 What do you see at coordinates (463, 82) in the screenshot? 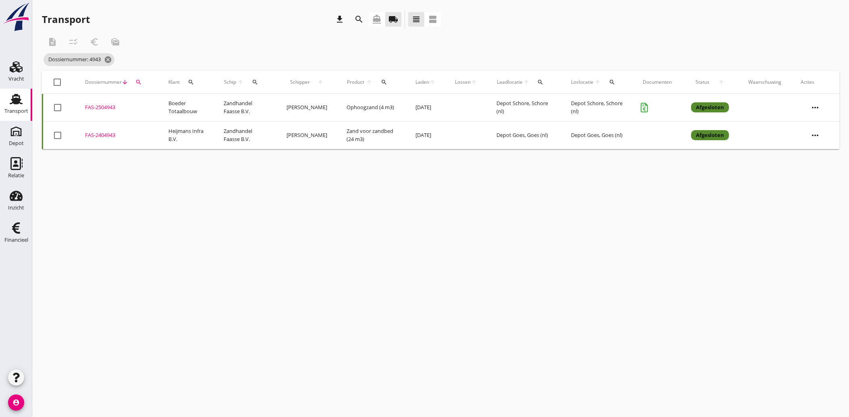
I see `span: Lossen` at bounding box center [463, 82].